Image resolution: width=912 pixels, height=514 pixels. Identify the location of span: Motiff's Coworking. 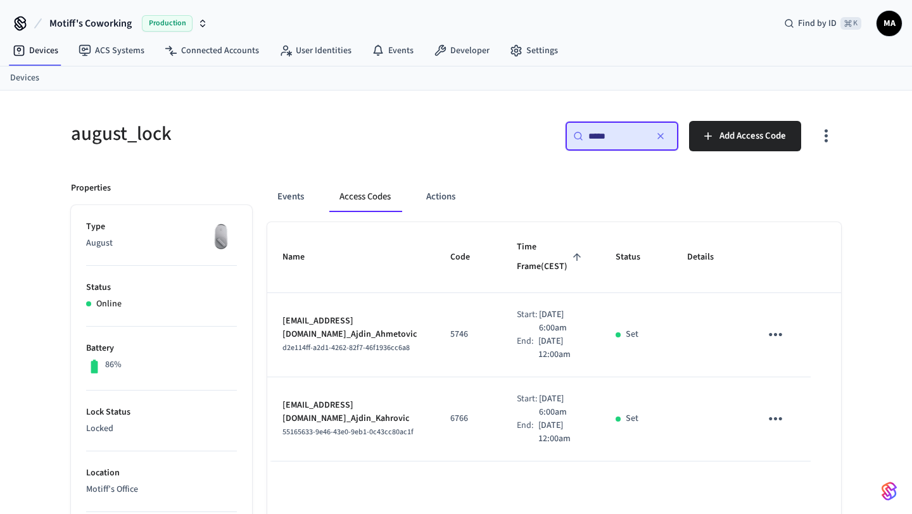
(91, 23).